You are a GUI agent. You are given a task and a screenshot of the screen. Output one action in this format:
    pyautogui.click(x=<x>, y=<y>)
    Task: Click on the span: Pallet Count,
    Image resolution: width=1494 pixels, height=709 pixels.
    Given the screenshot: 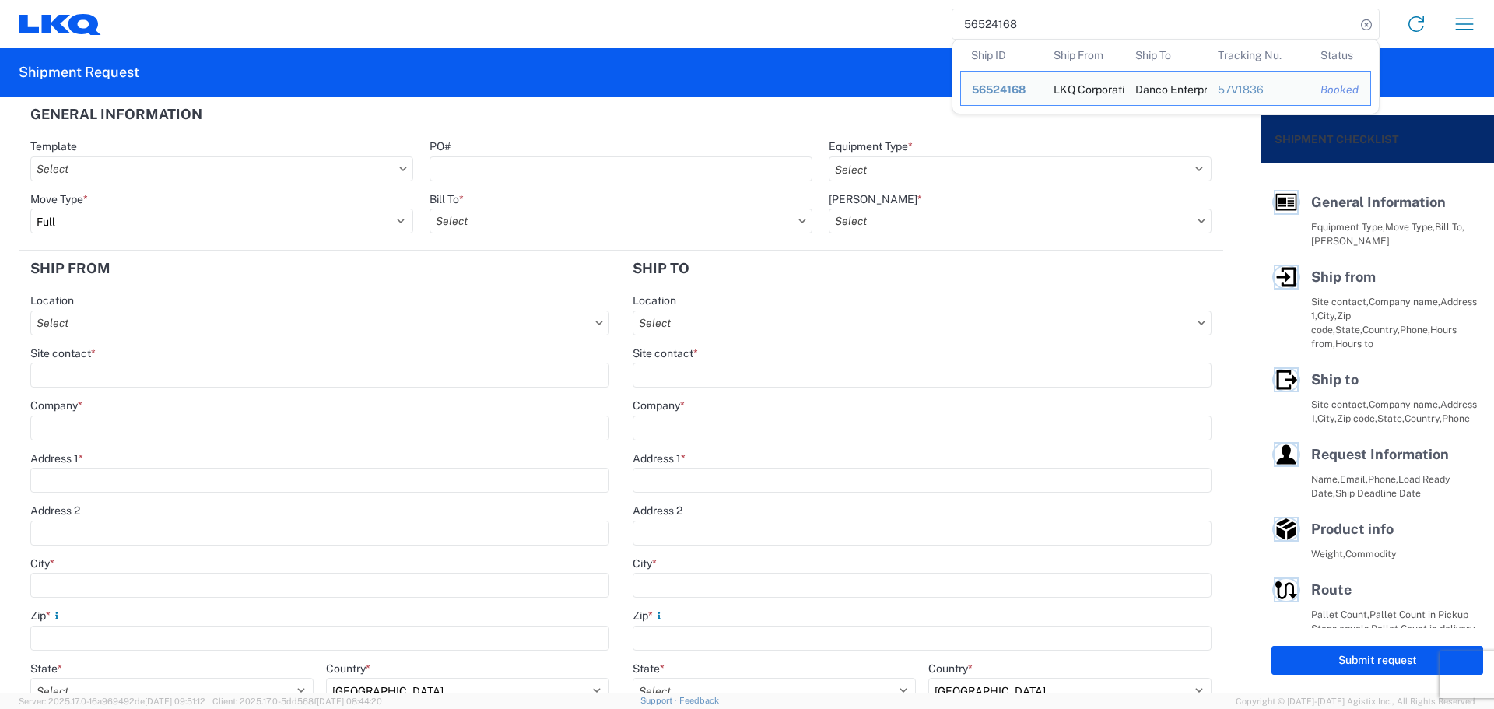 What is the action you would take?
    pyautogui.click(x=1340, y=614)
    